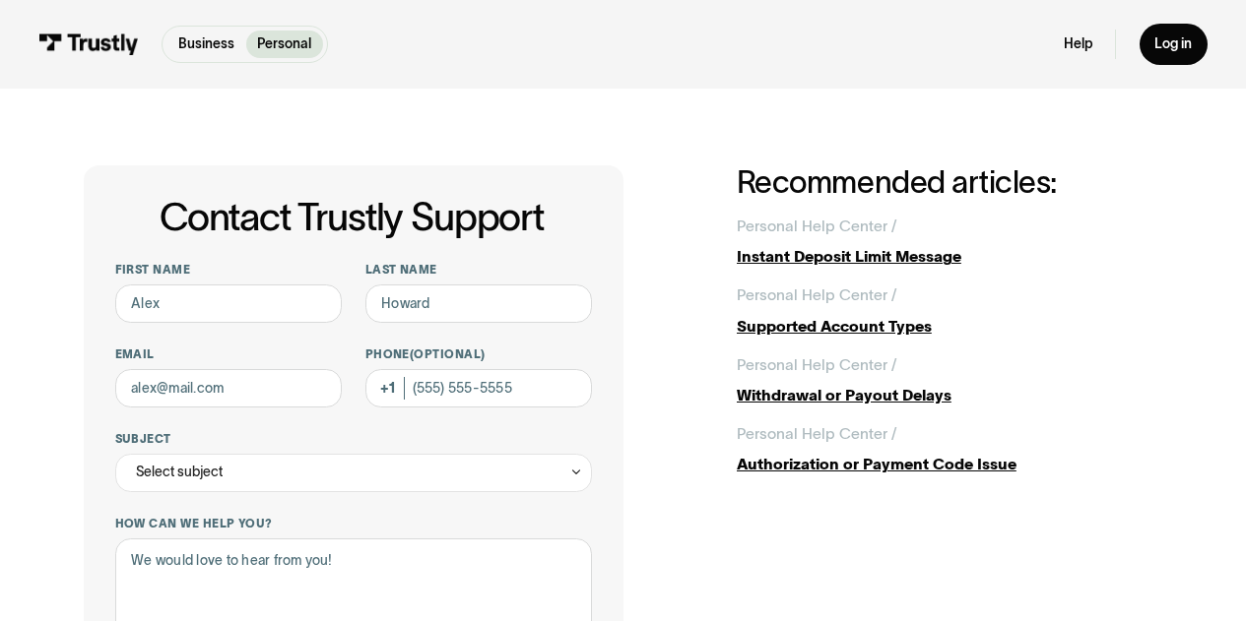 This screenshot has height=621, width=1246. I want to click on span: (Optional), so click(447, 354).